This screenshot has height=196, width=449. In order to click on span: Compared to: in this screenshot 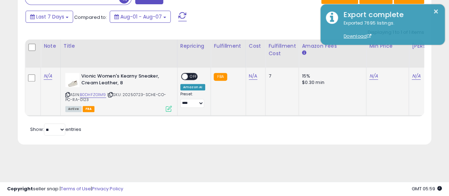, I will do `click(91, 17)`.